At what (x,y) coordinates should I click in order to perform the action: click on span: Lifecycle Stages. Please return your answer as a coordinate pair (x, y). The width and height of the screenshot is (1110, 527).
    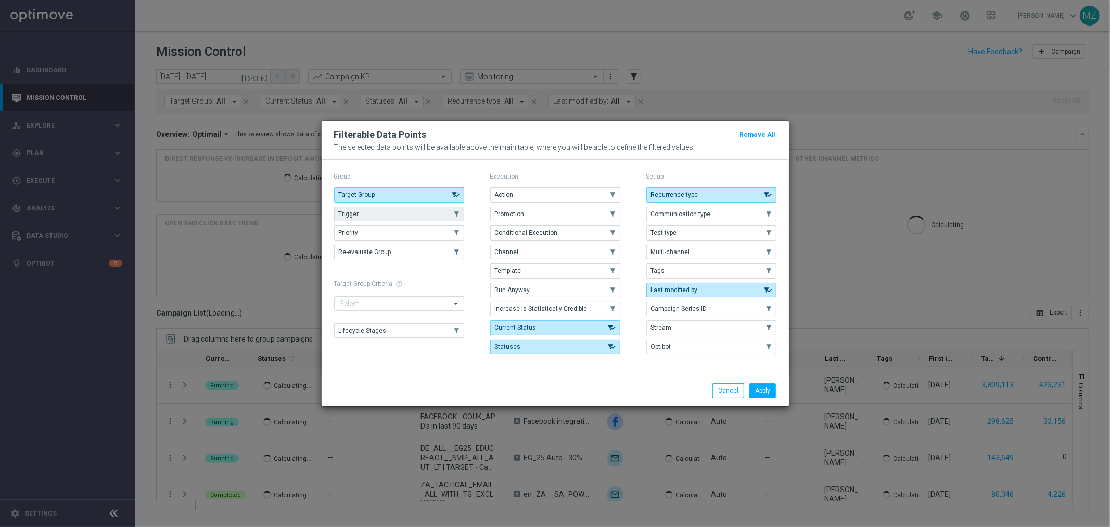
    Looking at the image, I should click on (363, 330).